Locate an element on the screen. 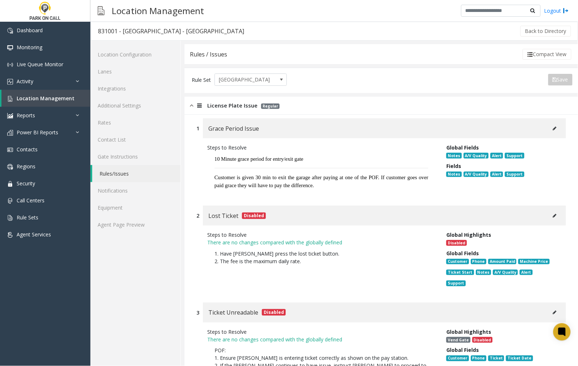 The height and width of the screenshot is (366, 578). div: Rules / Issues is located at coordinates (208, 54).